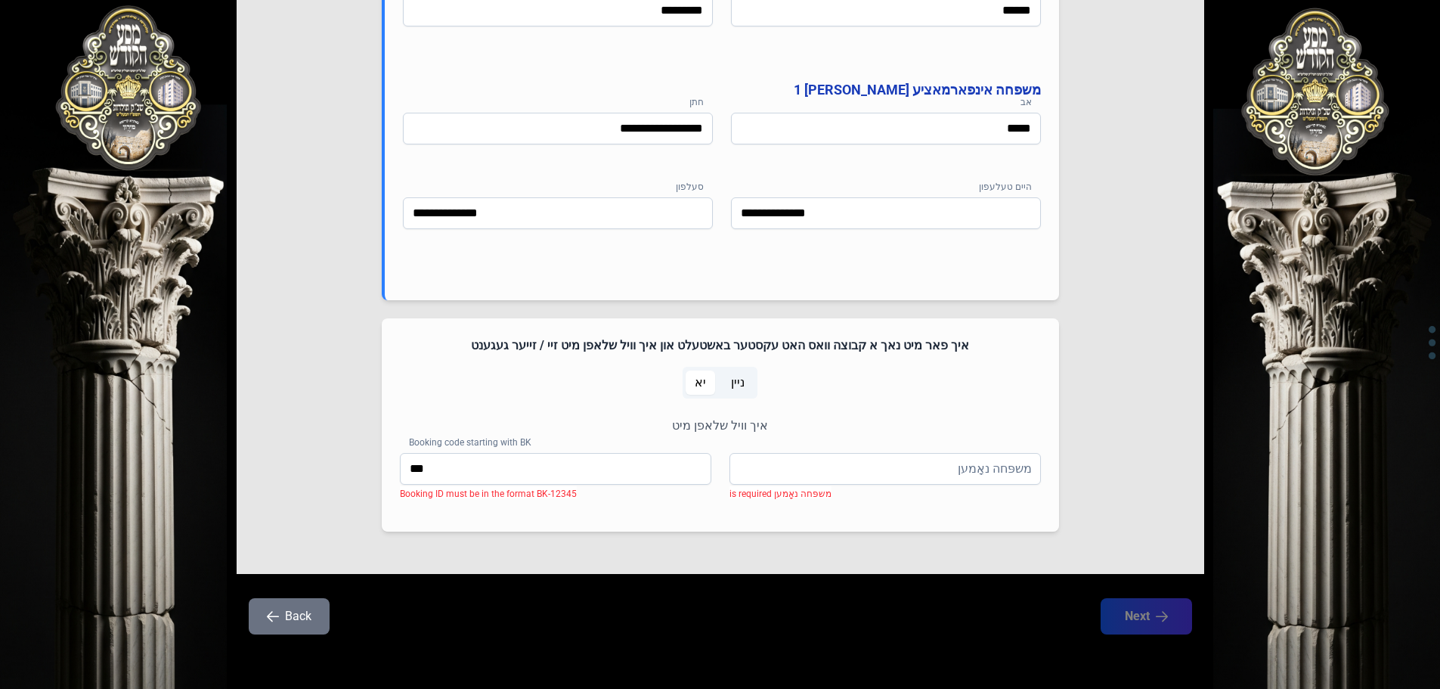 The image size is (1440, 689). Describe the element at coordinates (1146, 616) in the screenshot. I see `button: Next` at that location.